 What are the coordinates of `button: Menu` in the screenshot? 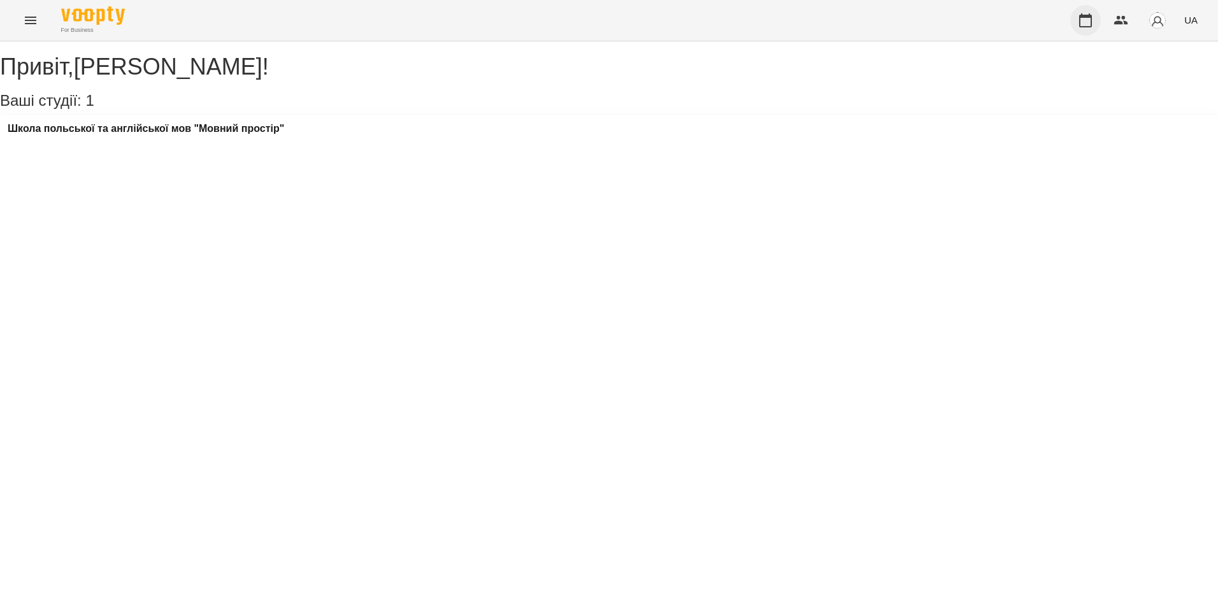 It's located at (31, 20).